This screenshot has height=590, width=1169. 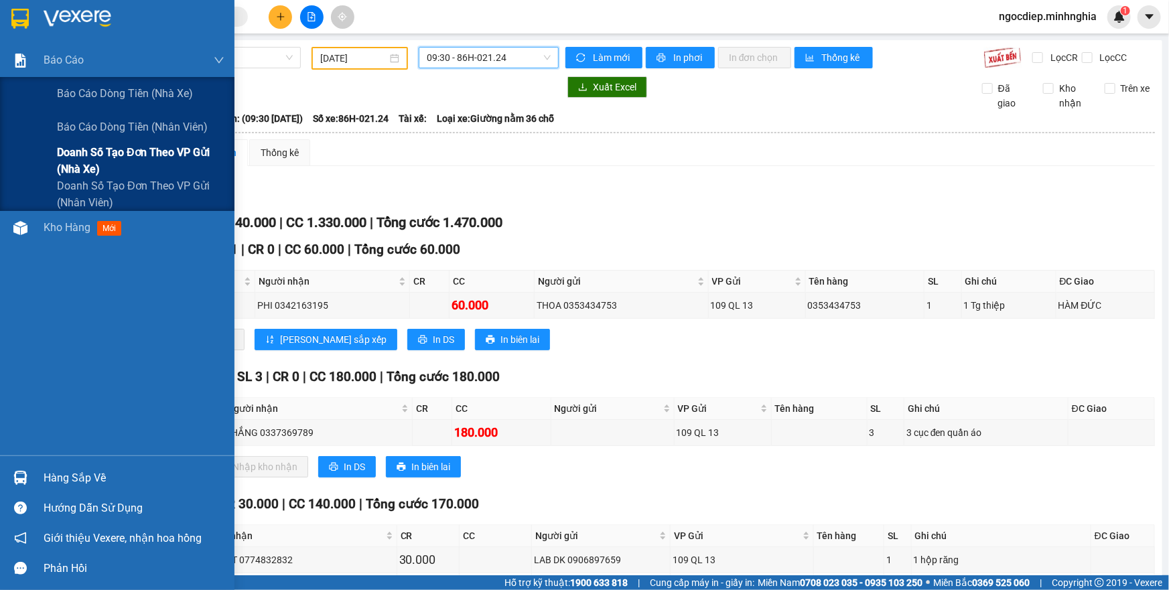 I want to click on span: Lọc CR, so click(x=1063, y=58).